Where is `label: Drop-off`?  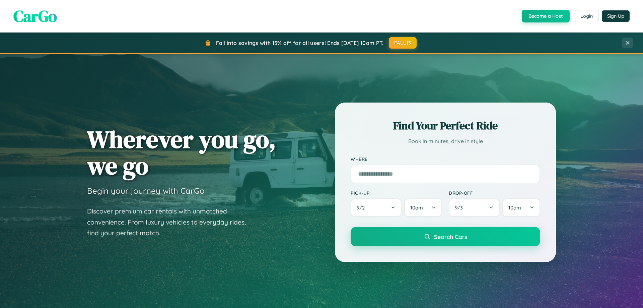 label: Drop-off is located at coordinates (495, 193).